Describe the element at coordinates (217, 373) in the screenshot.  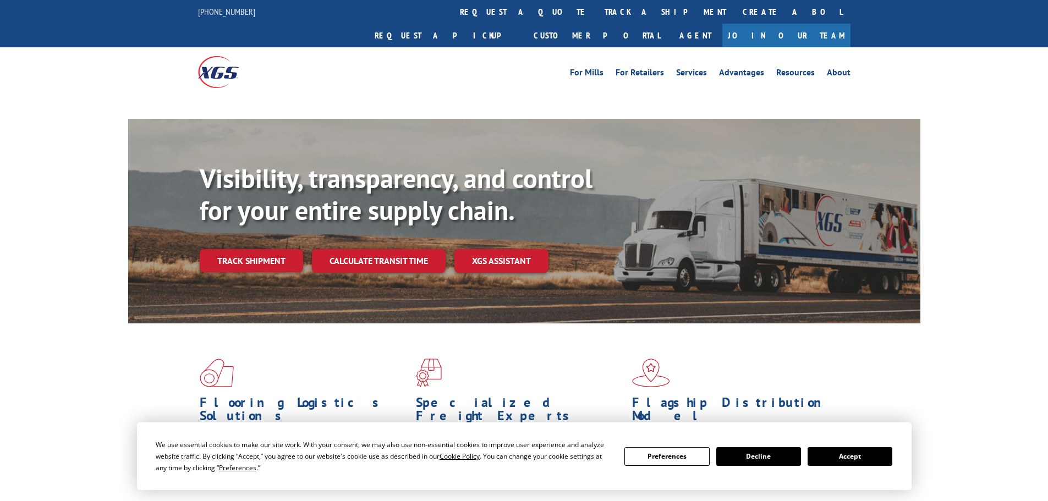
I see `img: xgs-icon-total-supply-chain-intelligence-red` at that location.